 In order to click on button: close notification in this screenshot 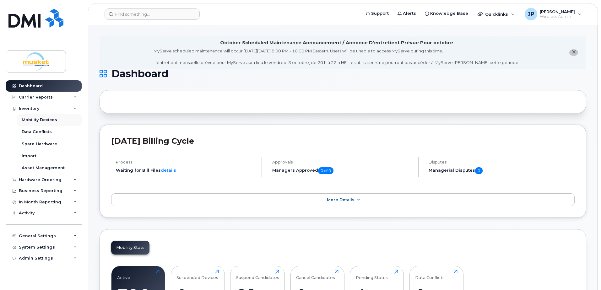, I will do `click(573, 52)`.